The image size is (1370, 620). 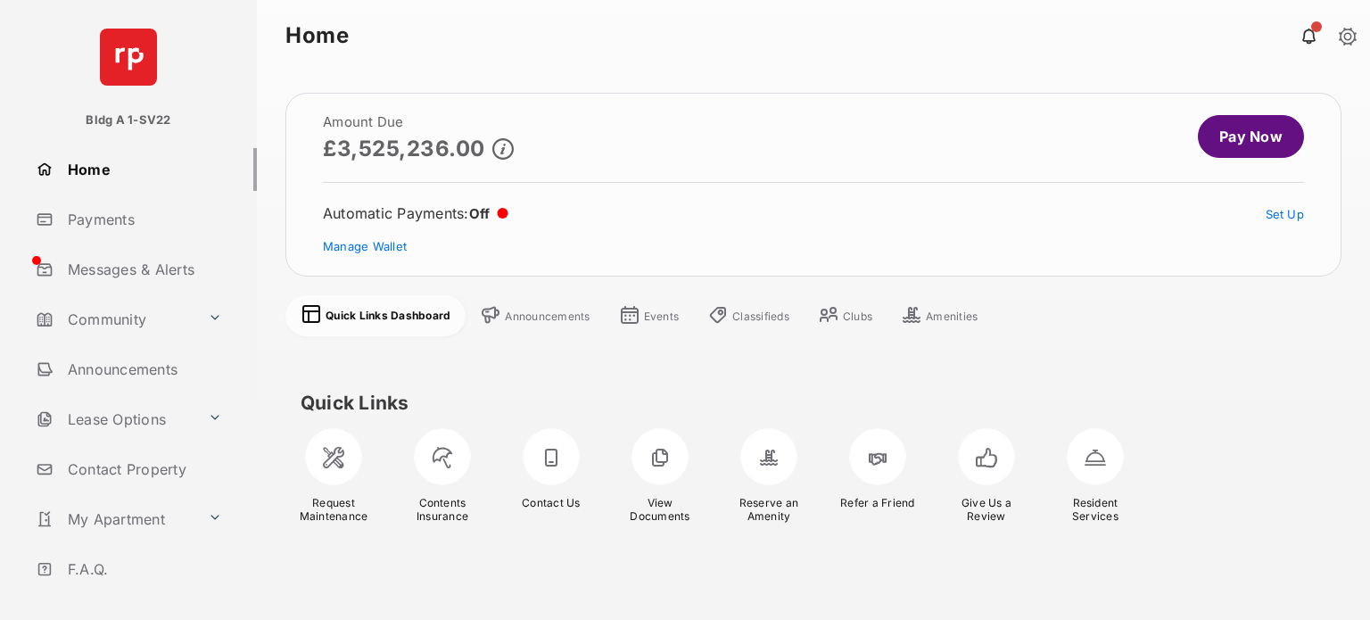 I want to click on a: Contents Insurance, so click(x=442, y=475).